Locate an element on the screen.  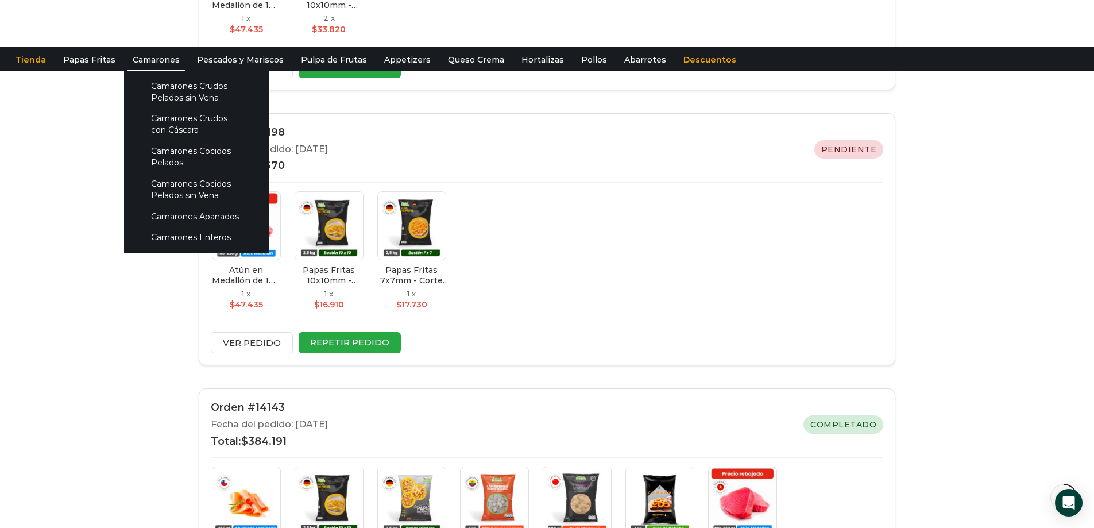
a: Camarones Apanados is located at coordinates (196, 216).